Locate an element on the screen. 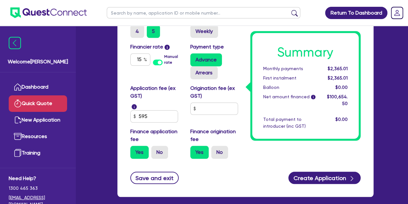 Image resolution: width=408 pixels, height=204 pixels. a: Resources is located at coordinates (38, 136).